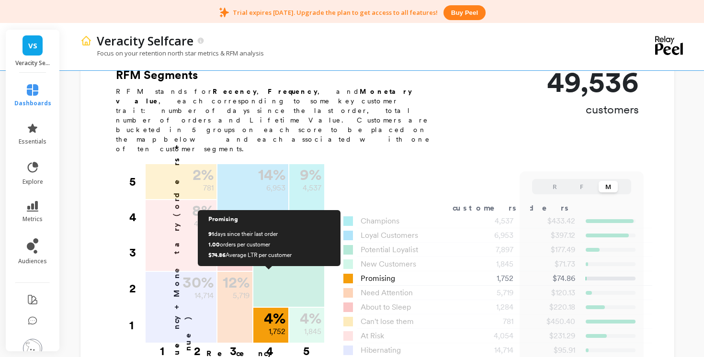 The width and height of the screenshot is (704, 357). Describe the element at coordinates (310, 175) in the screenshot. I see `p: 9 %` at that location.